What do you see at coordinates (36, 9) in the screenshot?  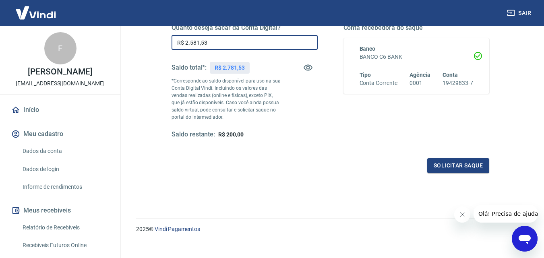 I see `span: Olá! Precisa de ajuda?` at bounding box center [36, 9].